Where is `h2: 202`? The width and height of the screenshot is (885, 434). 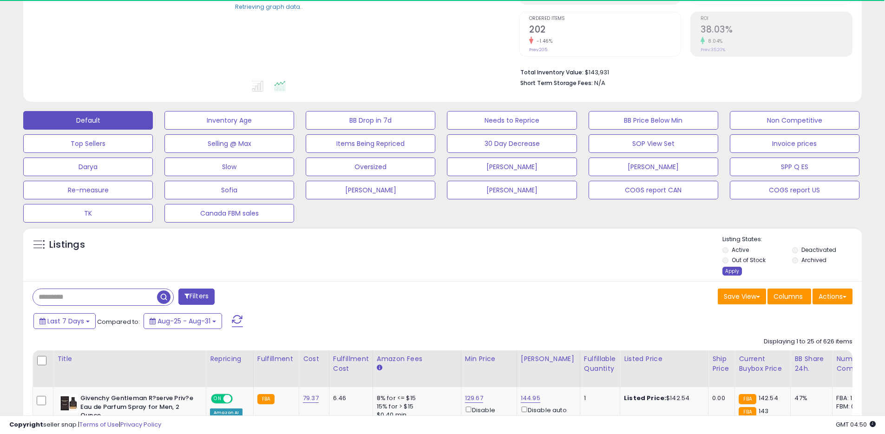 h2: 202 is located at coordinates (605, 30).